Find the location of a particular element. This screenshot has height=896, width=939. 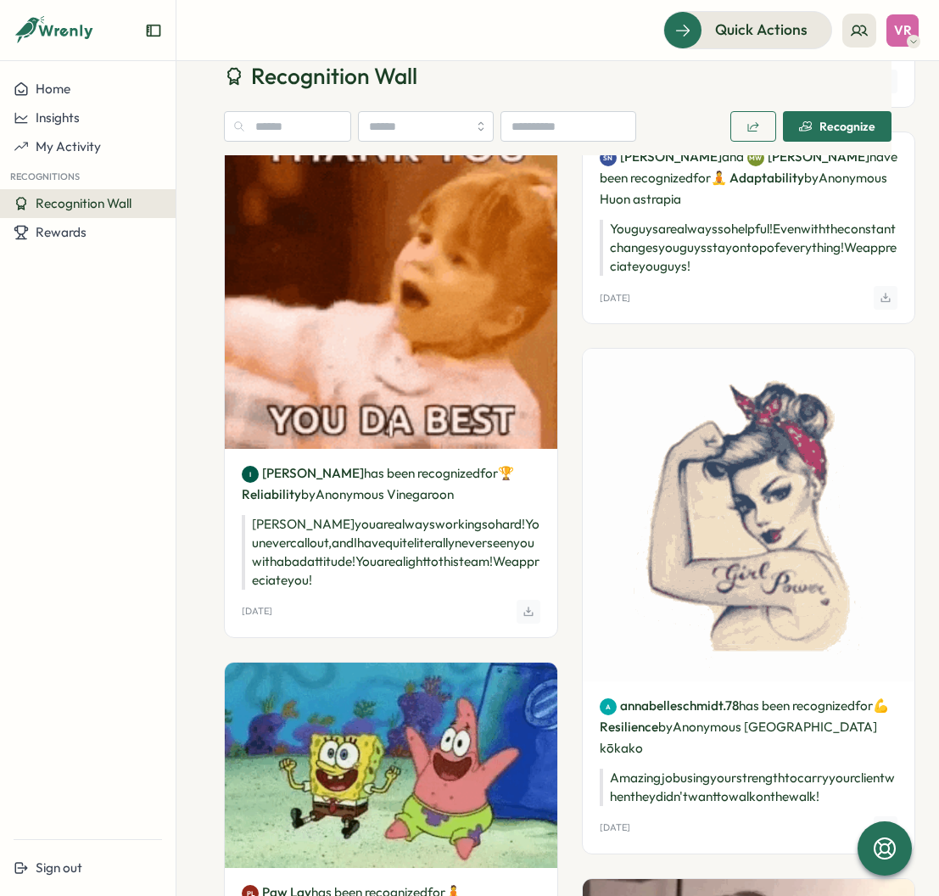

p: has been recognized by Anonymous Vinegaroon is located at coordinates (391, 483).